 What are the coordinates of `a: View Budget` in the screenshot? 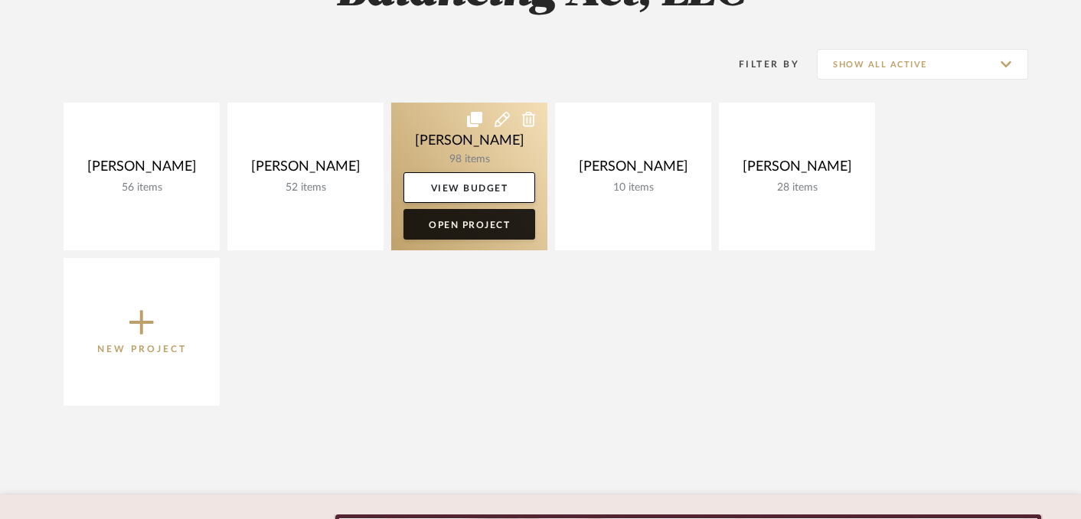 It's located at (469, 187).